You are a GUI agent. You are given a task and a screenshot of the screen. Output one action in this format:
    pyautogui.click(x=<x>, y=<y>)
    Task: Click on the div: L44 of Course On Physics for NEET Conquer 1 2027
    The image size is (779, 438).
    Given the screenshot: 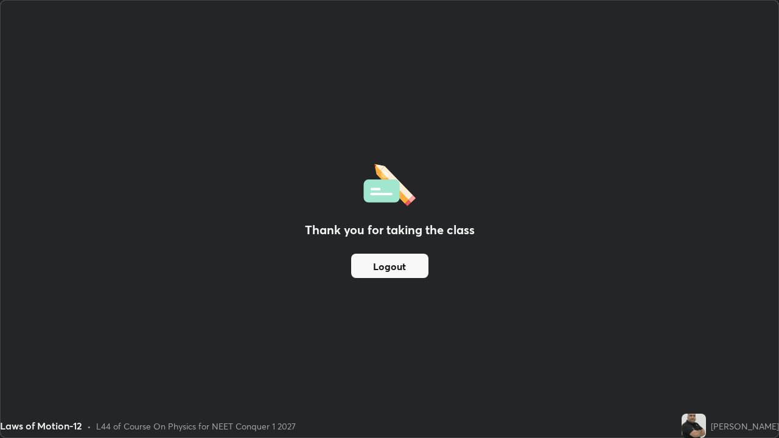 What is the action you would take?
    pyautogui.click(x=196, y=426)
    